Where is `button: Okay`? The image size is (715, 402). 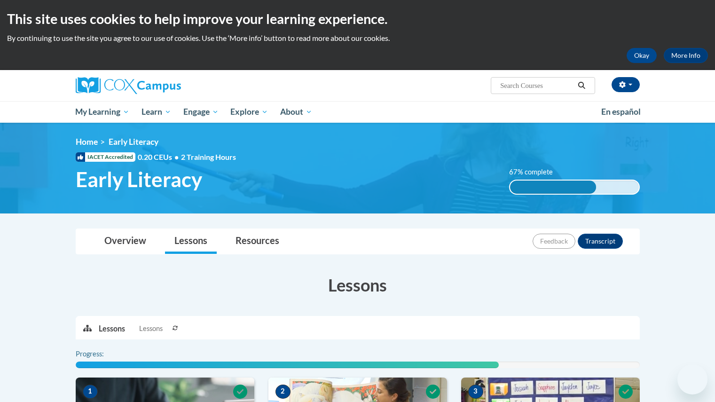 button: Okay is located at coordinates (642, 55).